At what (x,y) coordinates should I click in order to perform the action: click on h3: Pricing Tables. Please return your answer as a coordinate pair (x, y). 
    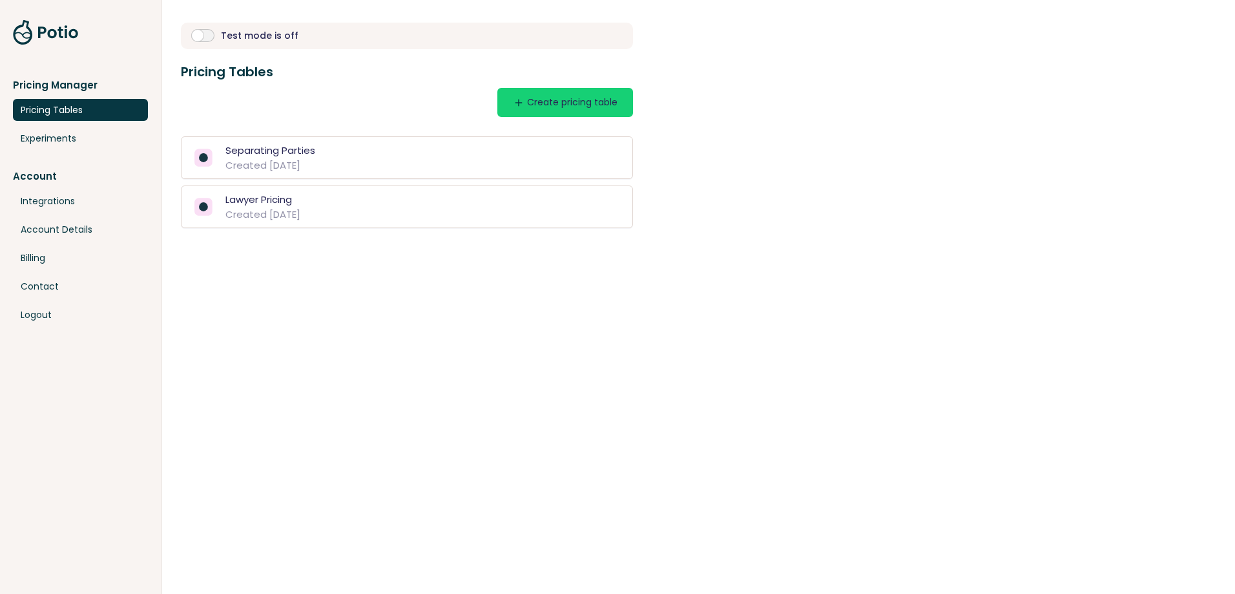
    Looking at the image, I should click on (407, 72).